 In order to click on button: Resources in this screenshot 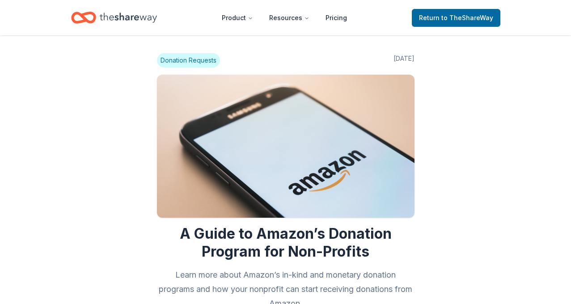, I will do `click(289, 18)`.